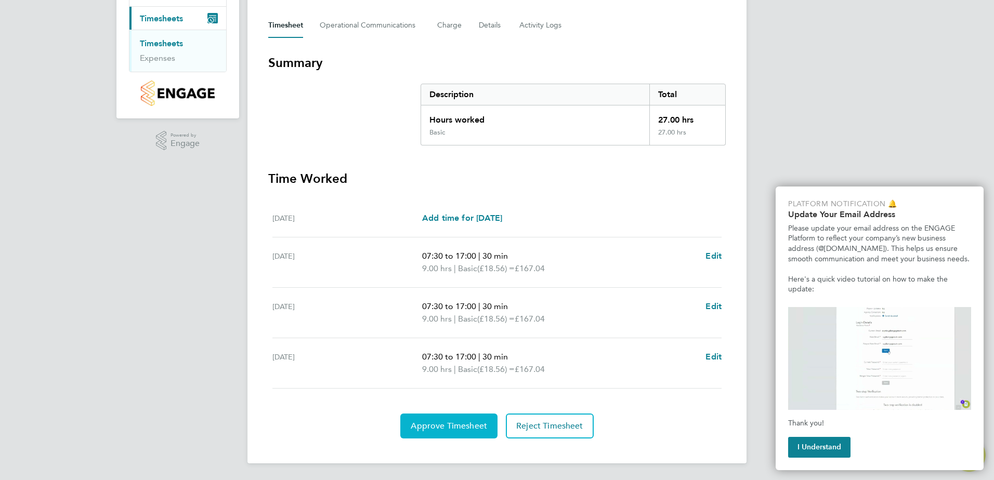  I want to click on p: Platform Notification 🔔, so click(880, 204).